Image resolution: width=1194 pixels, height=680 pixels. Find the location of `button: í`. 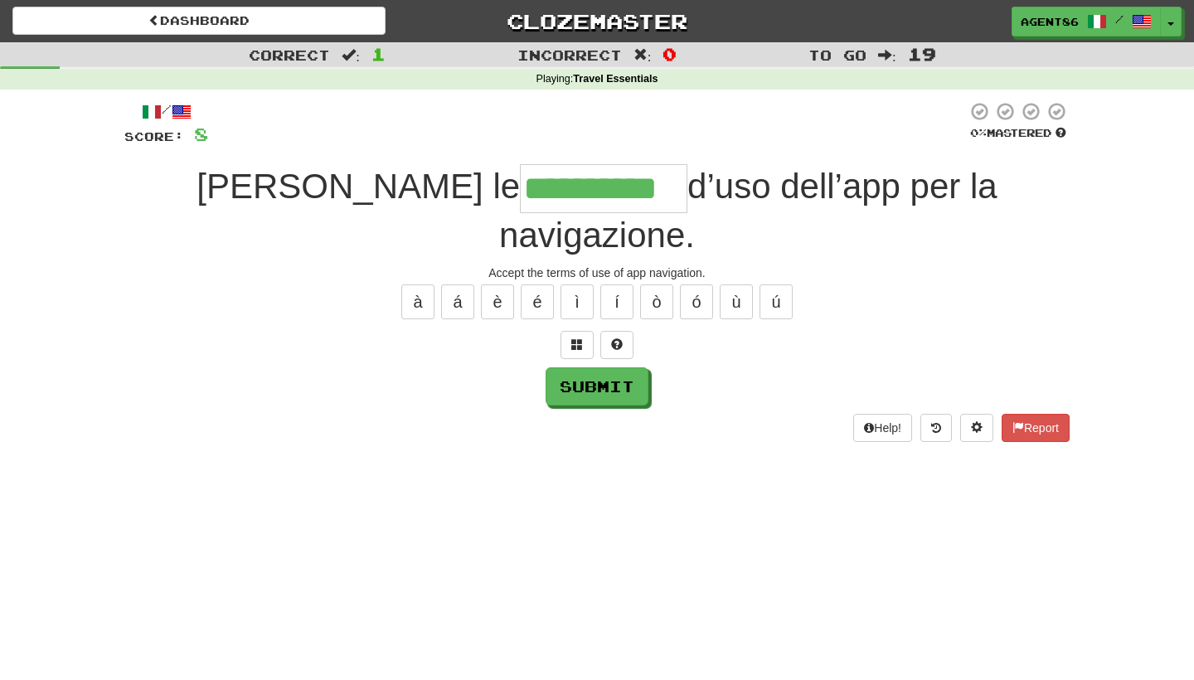

button: í is located at coordinates (617, 302).